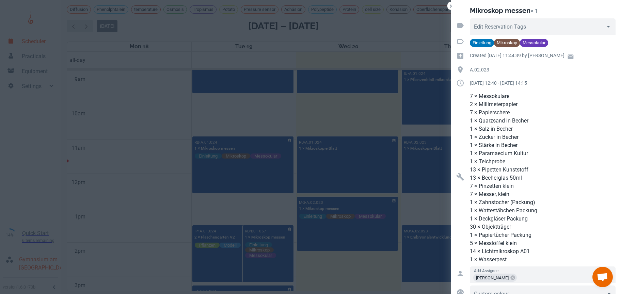  Describe the element at coordinates (543, 203) in the screenshot. I see `p: 1 × Zahnstocher (Packung)` at that location.